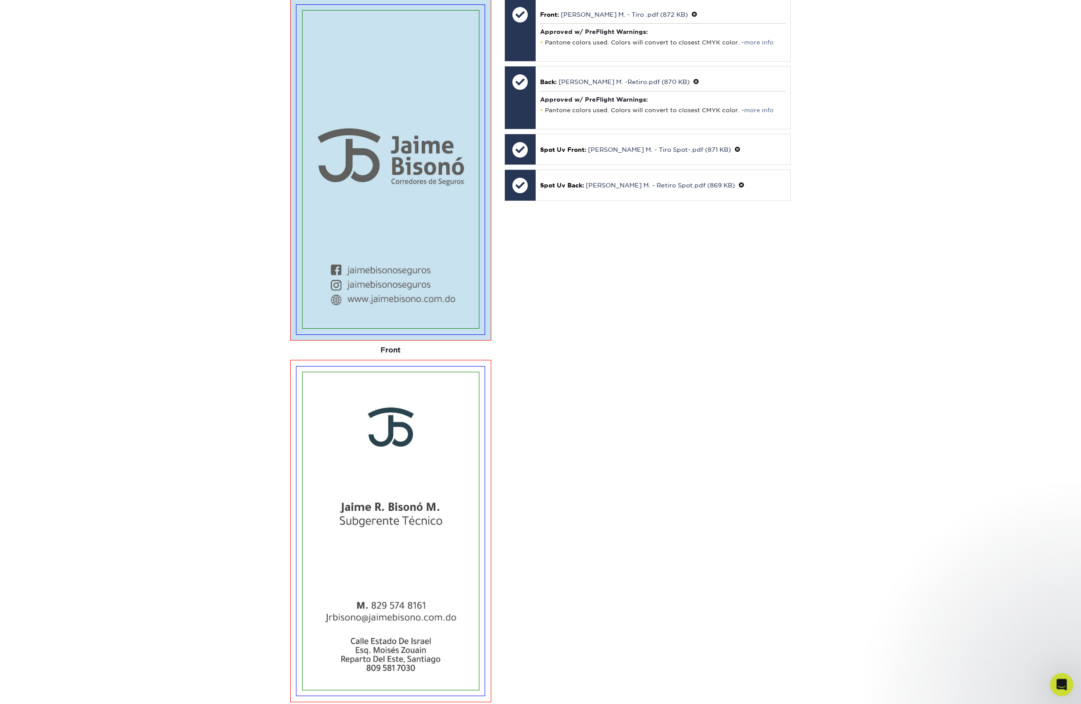 This screenshot has height=704, width=1081. Describe the element at coordinates (549, 82) in the screenshot. I see `span: Back:` at that location.